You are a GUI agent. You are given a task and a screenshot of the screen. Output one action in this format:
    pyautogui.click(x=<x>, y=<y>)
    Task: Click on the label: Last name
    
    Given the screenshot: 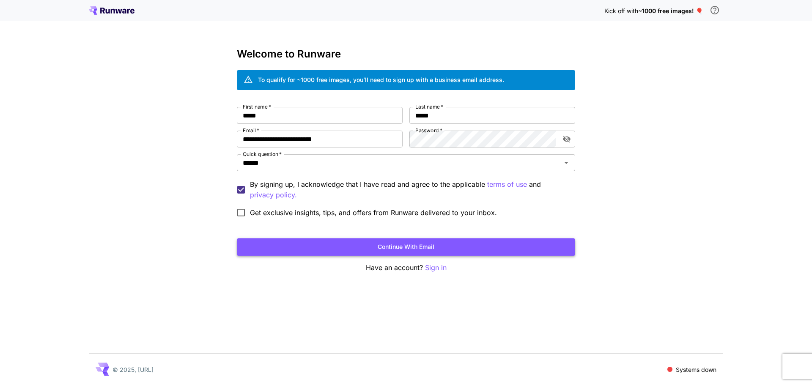 What is the action you would take?
    pyautogui.click(x=429, y=107)
    